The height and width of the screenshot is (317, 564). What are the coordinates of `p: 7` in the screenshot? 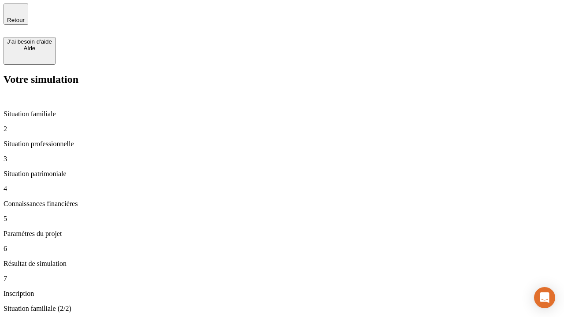 It's located at (282, 279).